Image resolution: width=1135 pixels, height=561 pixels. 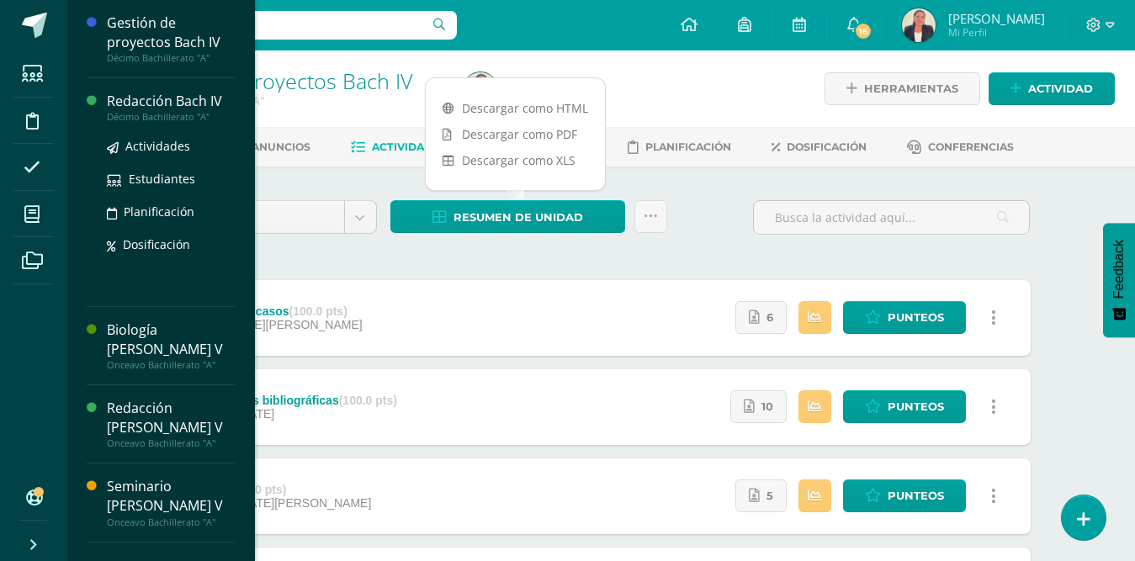 I want to click on span: Anuncios, so click(x=281, y=146).